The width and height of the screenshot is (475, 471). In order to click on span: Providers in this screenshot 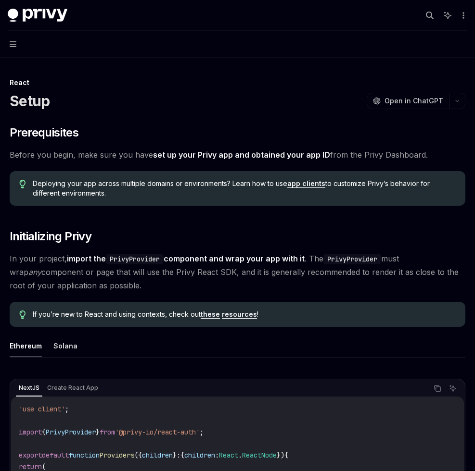, I will do `click(117, 456)`.